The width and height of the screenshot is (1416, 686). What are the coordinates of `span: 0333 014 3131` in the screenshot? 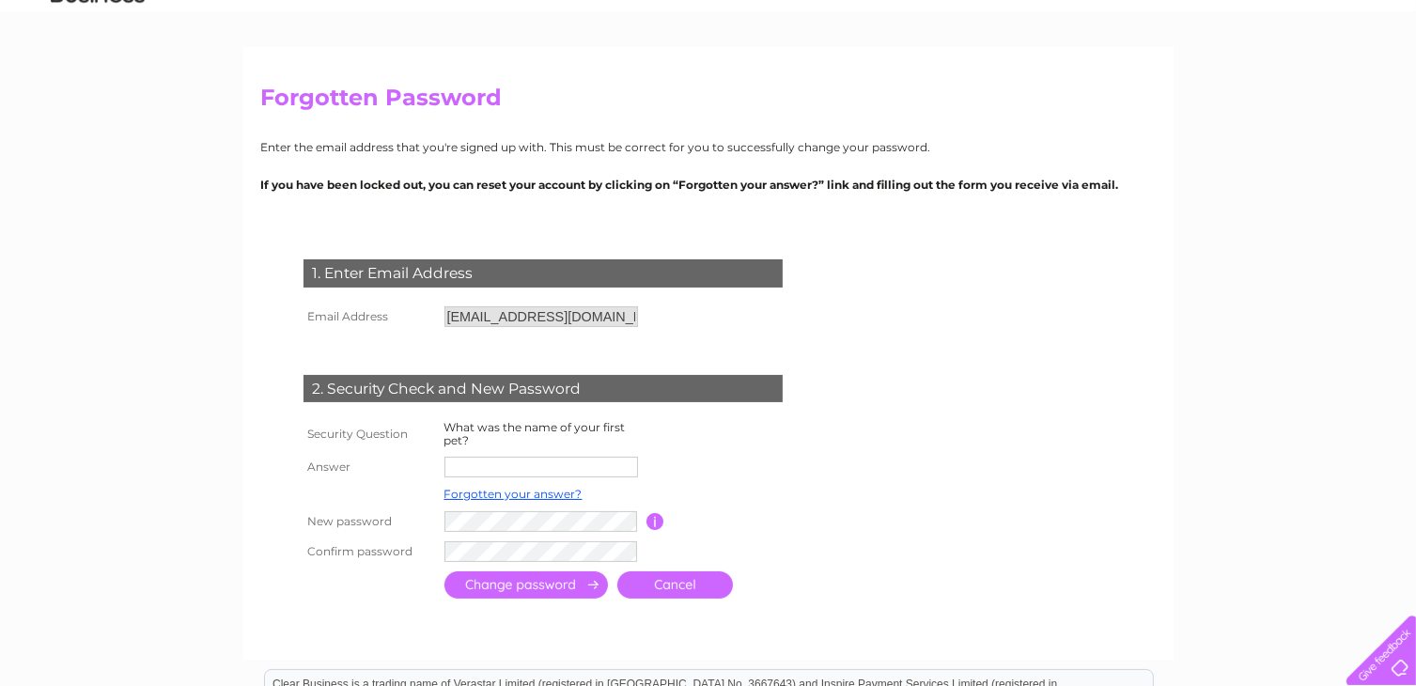 It's located at (1126, 21).